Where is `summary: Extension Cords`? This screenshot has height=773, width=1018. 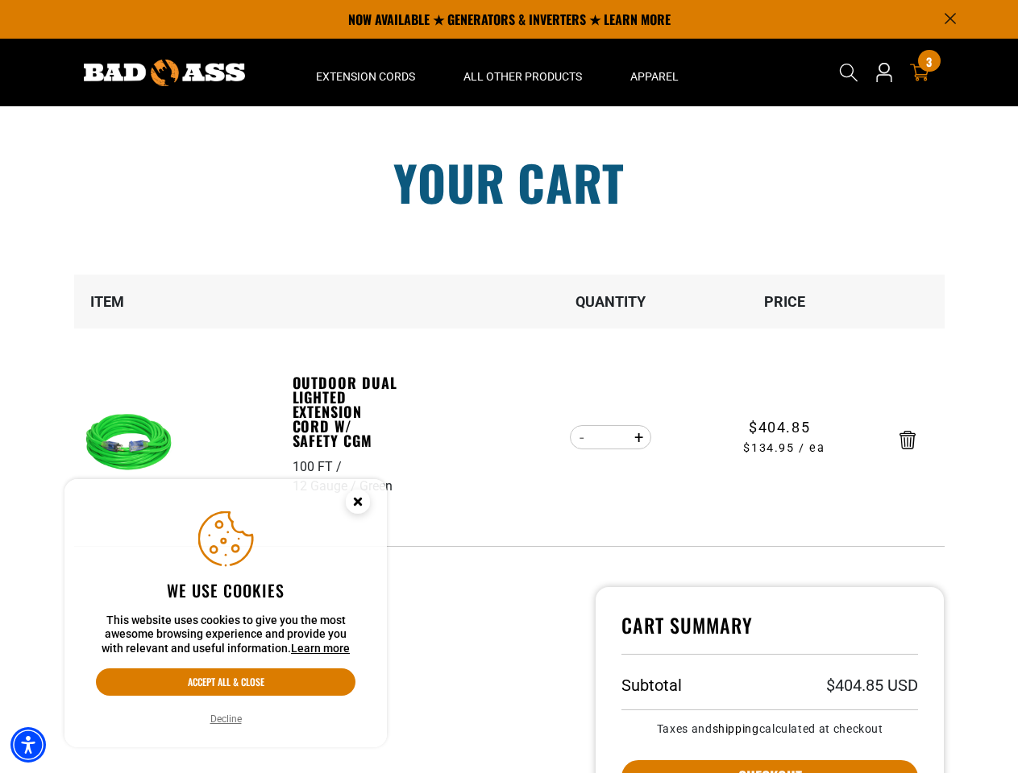 summary: Extension Cords is located at coordinates (365, 73).